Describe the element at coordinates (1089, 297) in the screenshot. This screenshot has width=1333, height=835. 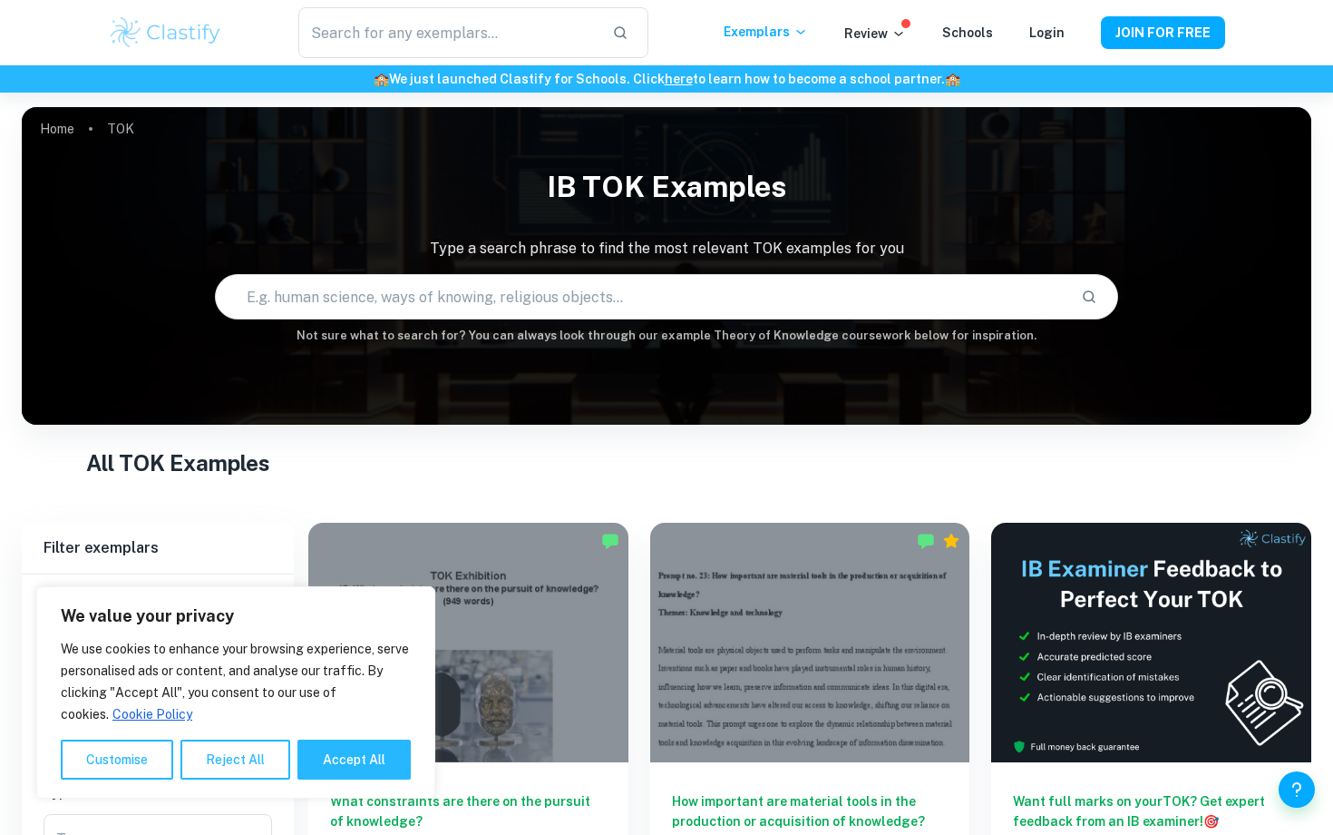
I see `button: Search` at that location.